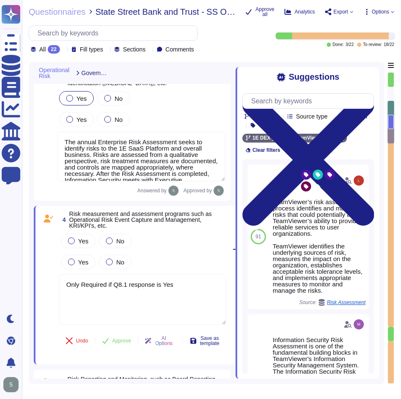 Image resolution: width=401 pixels, height=399 pixels. I want to click on span: Analytics, so click(305, 12).